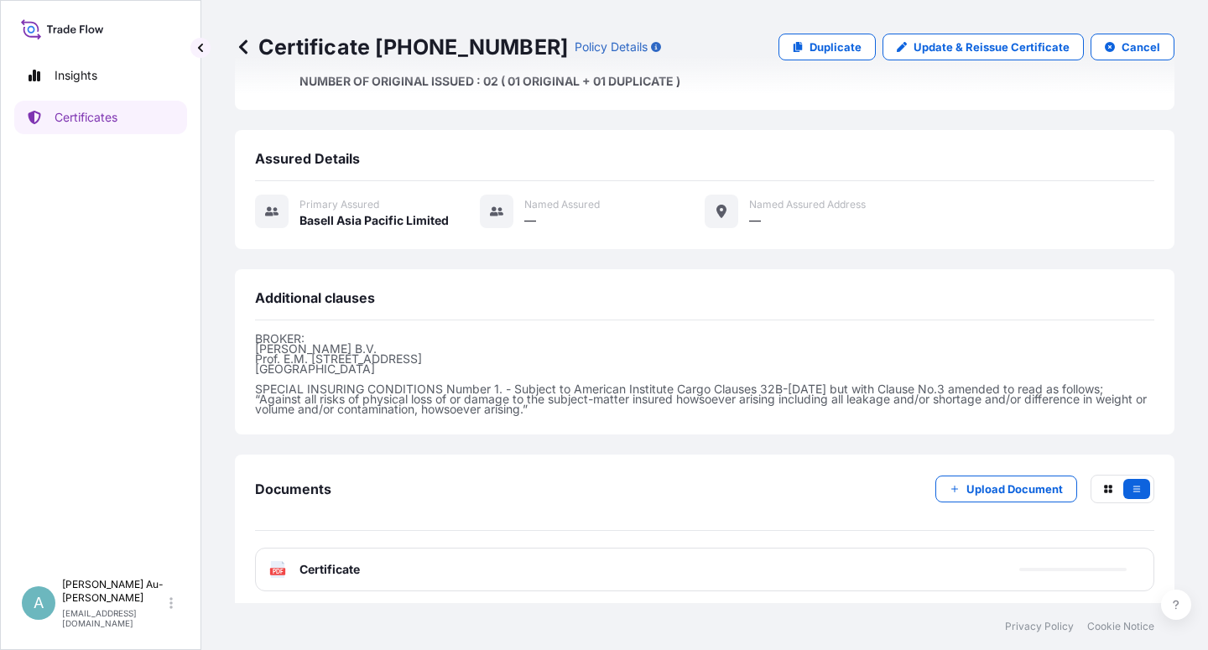 The image size is (1208, 650). I want to click on p: Duplicate, so click(836, 47).